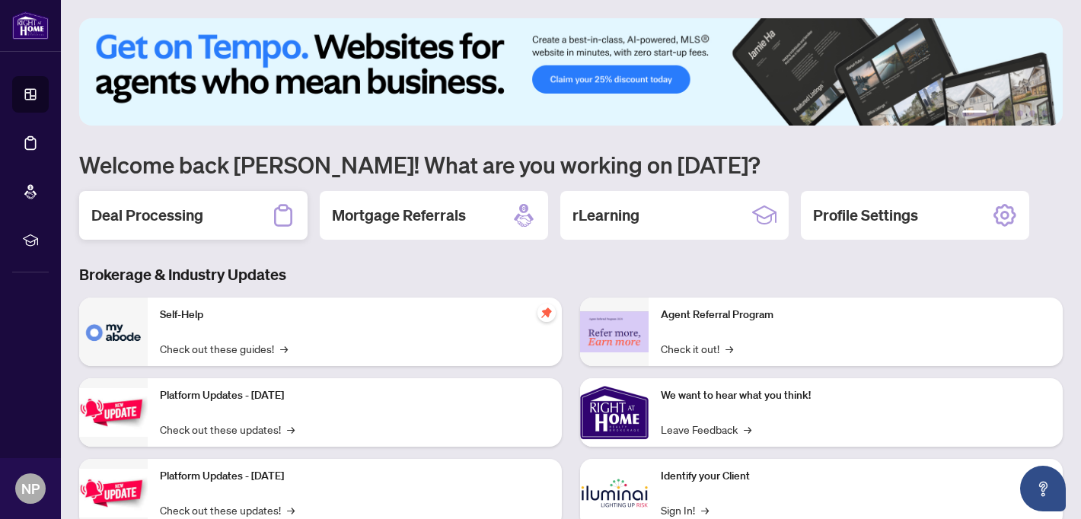 This screenshot has height=519, width=1081. What do you see at coordinates (856, 477) in the screenshot?
I see `p: Identify your Client` at bounding box center [856, 477].